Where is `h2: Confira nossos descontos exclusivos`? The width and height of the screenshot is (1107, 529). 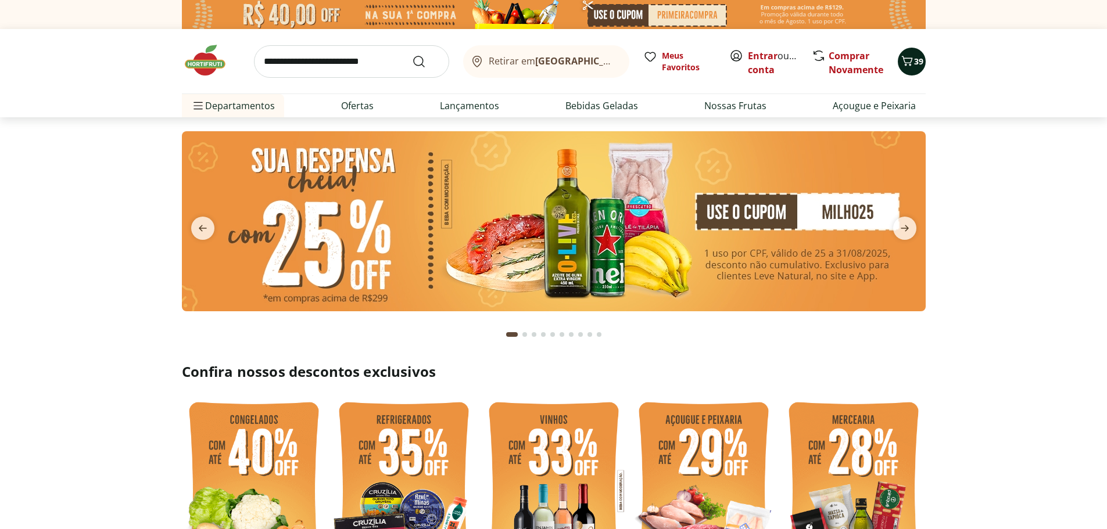 h2: Confira nossos descontos exclusivos is located at coordinates (554, 372).